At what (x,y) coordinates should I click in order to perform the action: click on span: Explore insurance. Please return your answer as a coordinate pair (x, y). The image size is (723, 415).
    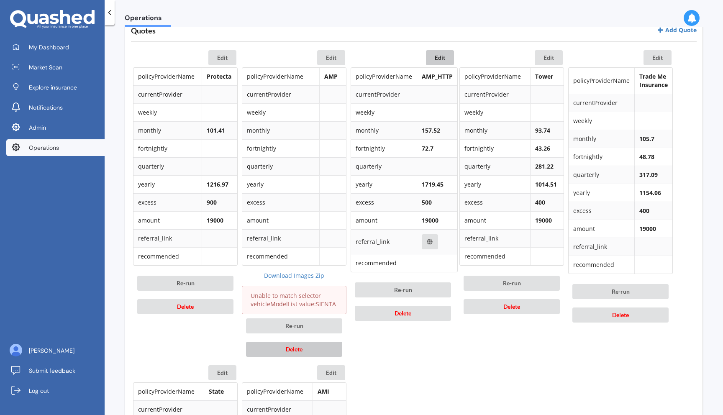
    Looking at the image, I should click on (53, 87).